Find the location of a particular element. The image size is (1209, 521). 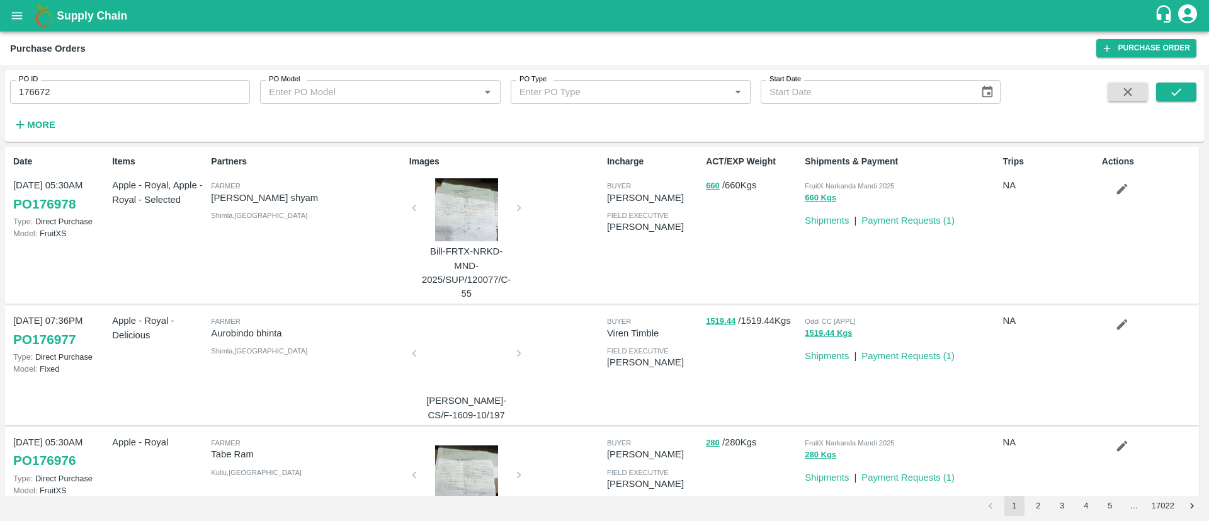

button: Go to page 2 is located at coordinates (1039, 506).